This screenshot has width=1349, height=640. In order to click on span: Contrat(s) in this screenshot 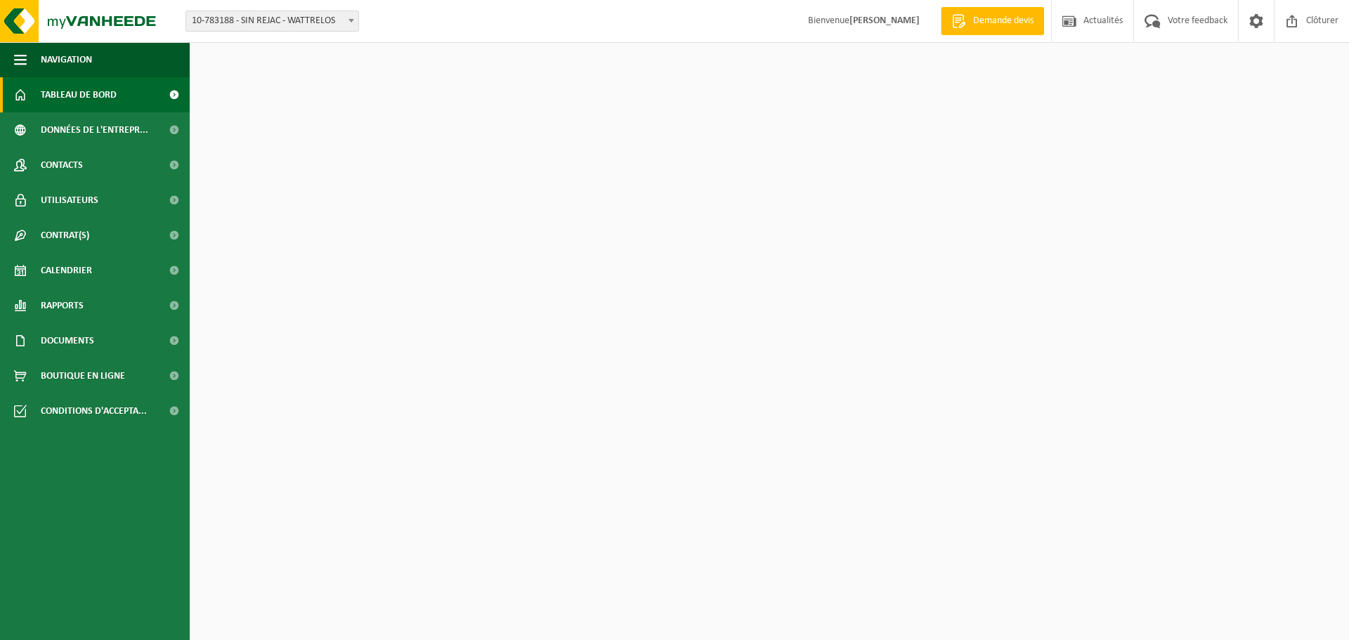, I will do `click(65, 235)`.